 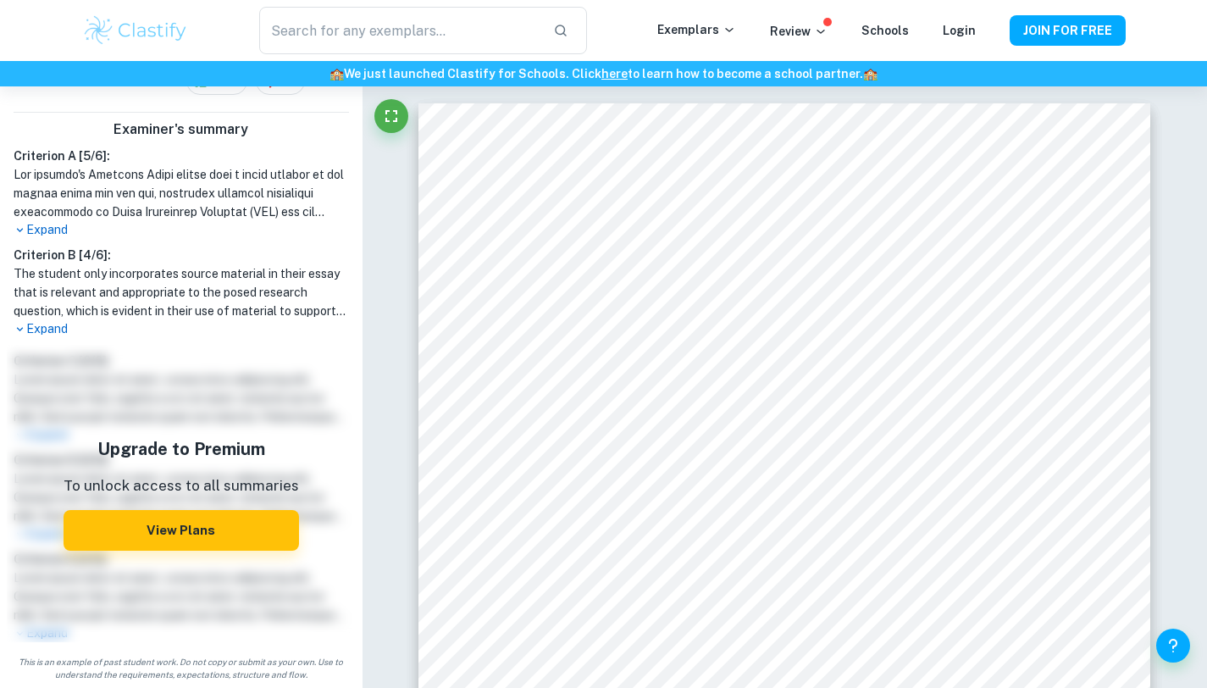 I want to click on h6: Examiner's summary, so click(x=181, y=130).